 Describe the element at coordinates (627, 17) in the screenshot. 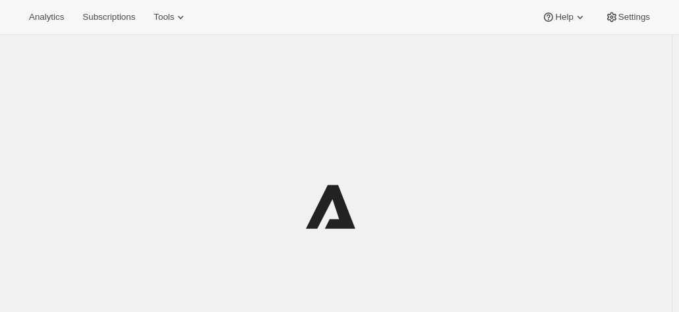

I see `button: Settings` at that location.